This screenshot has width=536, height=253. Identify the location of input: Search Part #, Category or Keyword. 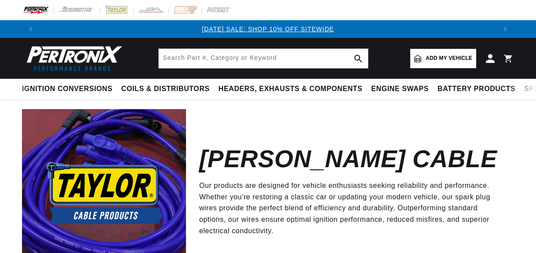
(263, 58).